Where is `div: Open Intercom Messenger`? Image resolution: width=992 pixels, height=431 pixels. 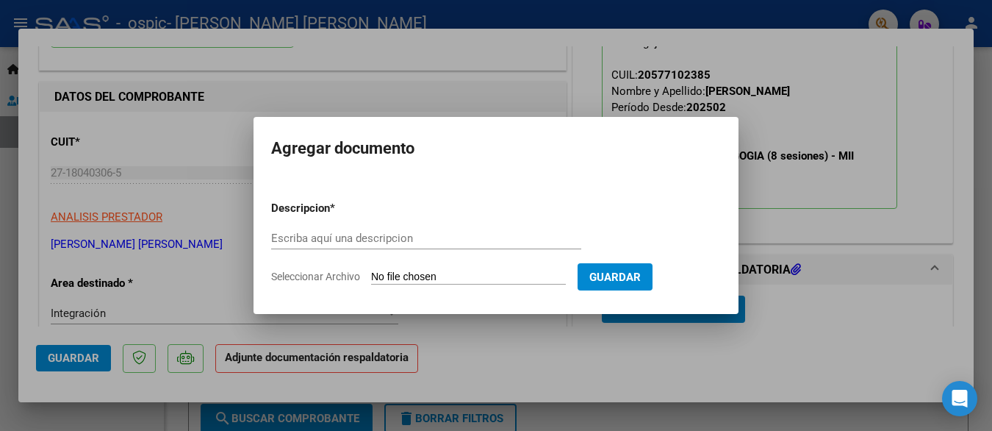
div: Open Intercom Messenger is located at coordinates (960, 398).